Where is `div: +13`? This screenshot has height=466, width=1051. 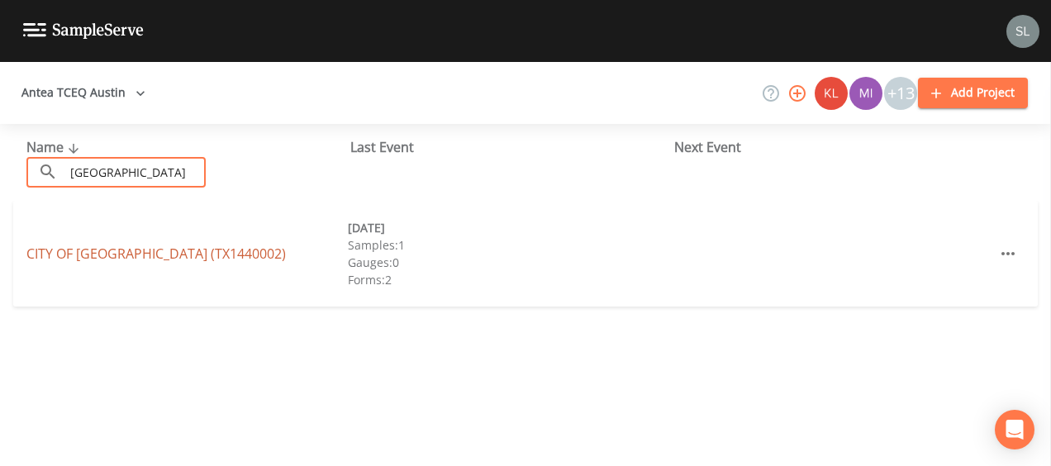 div: +13 is located at coordinates (901, 93).